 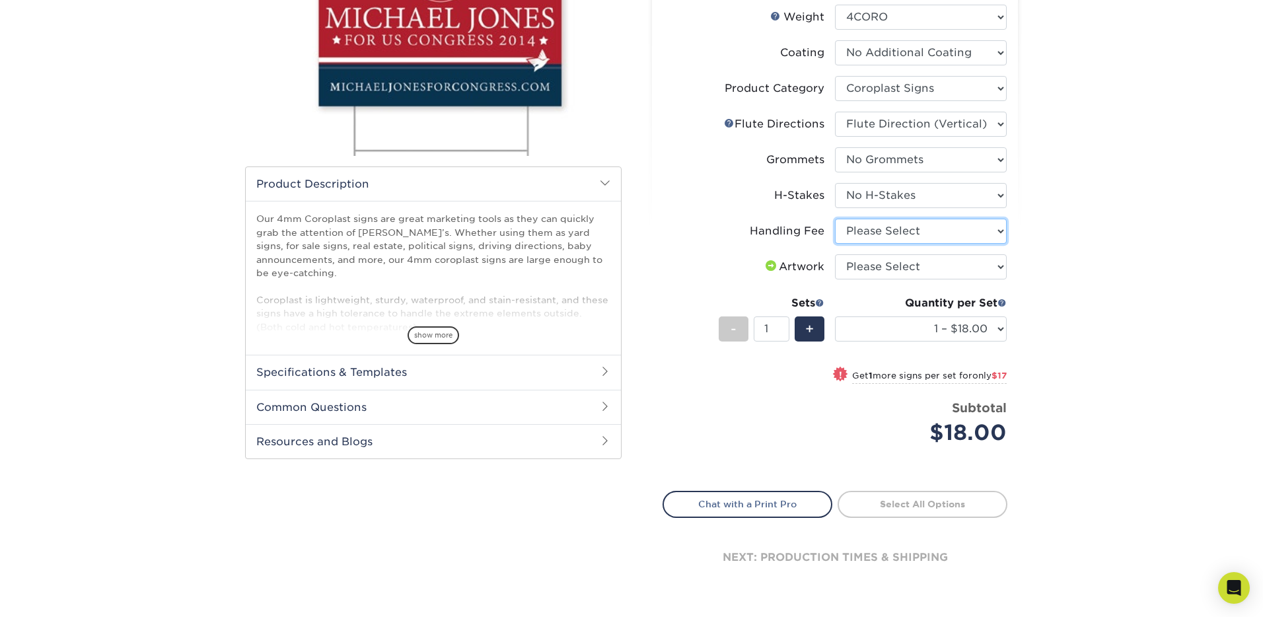 What do you see at coordinates (433, 372) in the screenshot?
I see `h2: Specifications & Templates` at bounding box center [433, 372].